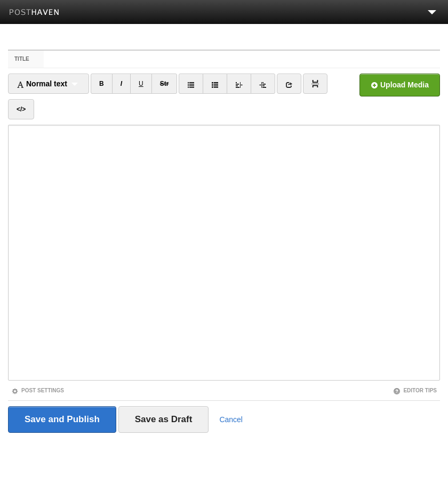  Describe the element at coordinates (164, 84) in the screenshot. I see `a: Str` at that location.